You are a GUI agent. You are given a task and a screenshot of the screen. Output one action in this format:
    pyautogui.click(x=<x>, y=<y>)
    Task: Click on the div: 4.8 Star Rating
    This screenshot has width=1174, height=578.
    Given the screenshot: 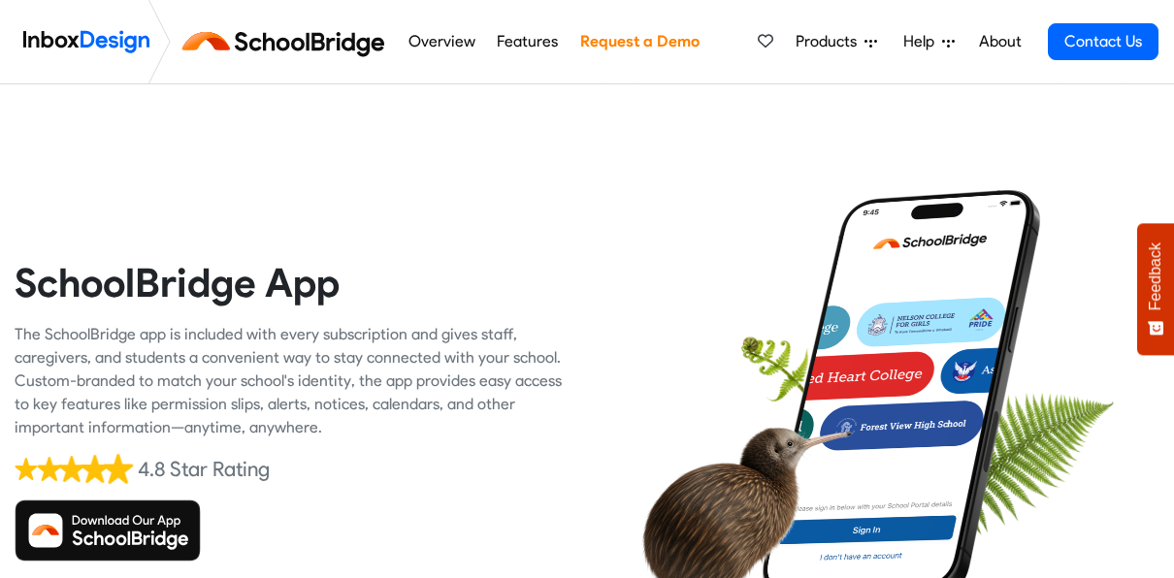 What is the action you would take?
    pyautogui.click(x=204, y=470)
    